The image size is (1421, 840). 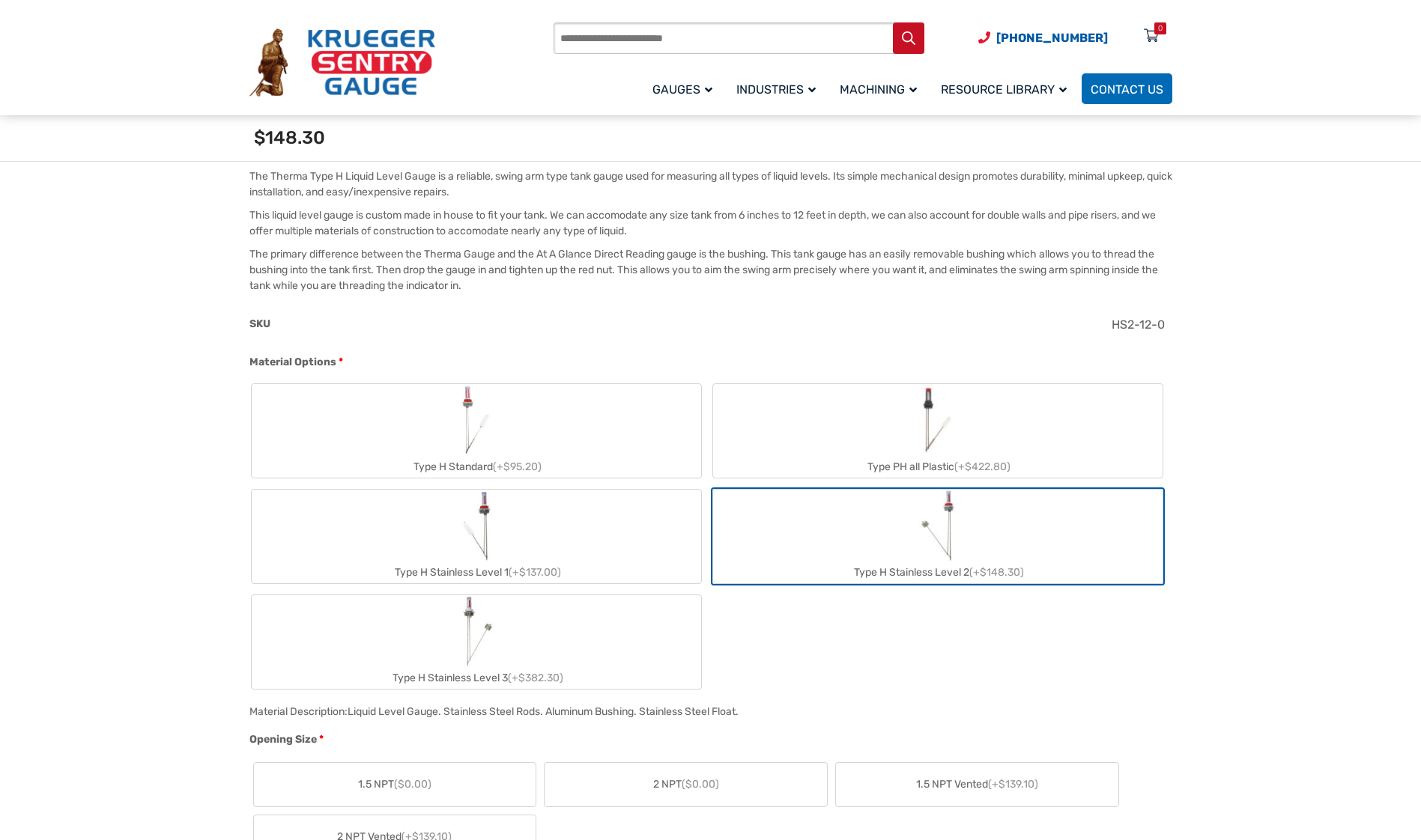 What do you see at coordinates (477, 677) in the screenshot?
I see `div: Type H Stainless Level 3` at bounding box center [477, 677].